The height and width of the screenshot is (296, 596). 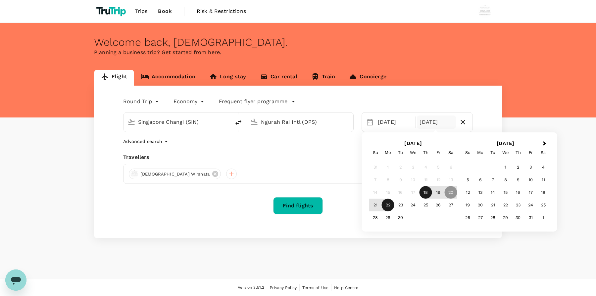 What do you see at coordinates (283, 287) in the screenshot?
I see `a: Privacy Policy` at bounding box center [283, 287].